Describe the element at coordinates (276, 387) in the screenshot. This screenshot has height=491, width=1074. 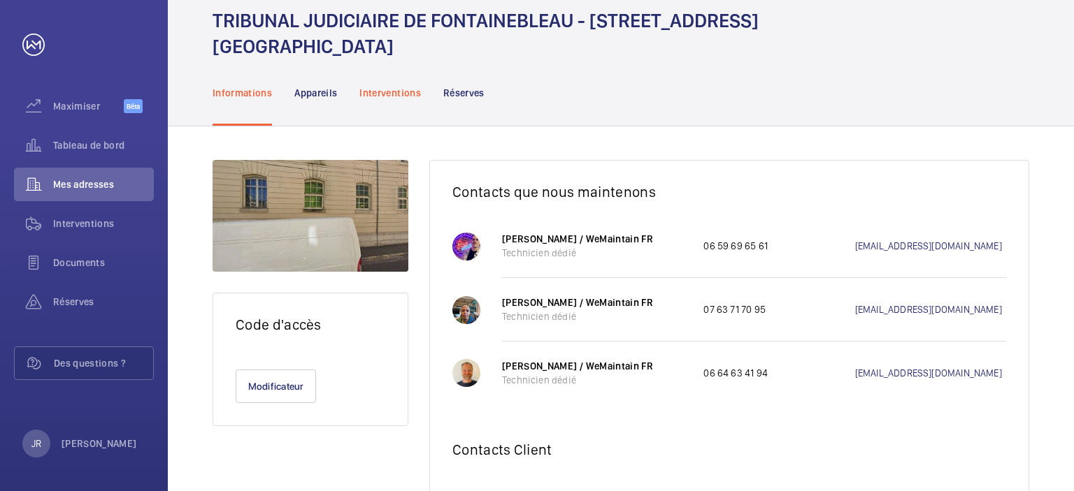
I see `font: Modificateur` at that location.